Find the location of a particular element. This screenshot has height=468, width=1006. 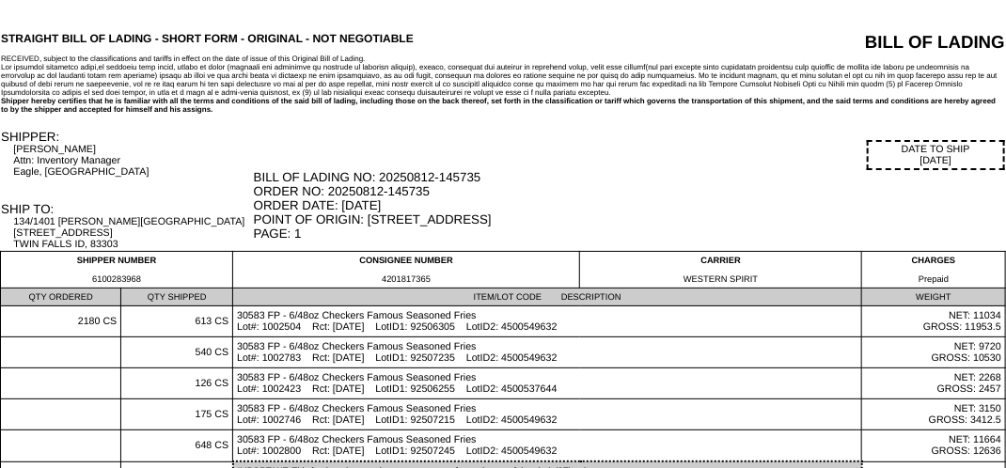

td: 126 CS is located at coordinates (177, 384).